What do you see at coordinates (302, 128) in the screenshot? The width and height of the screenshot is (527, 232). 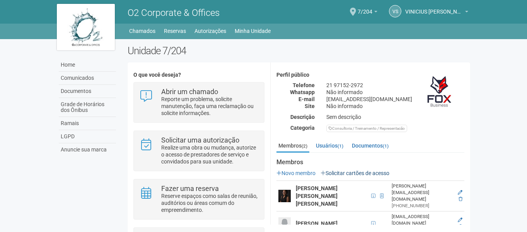 I see `strong: Categoria` at bounding box center [302, 128].